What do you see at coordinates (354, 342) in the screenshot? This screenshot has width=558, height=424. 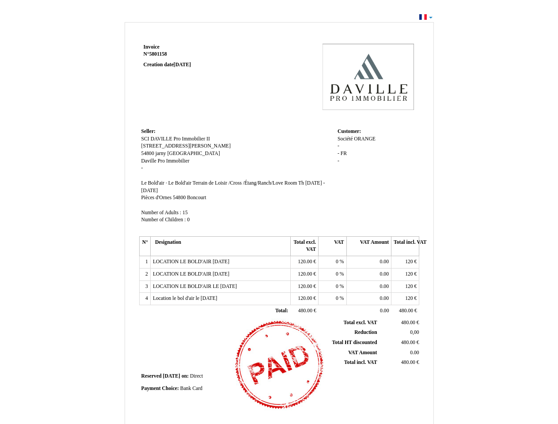 I see `span: Total HT discounted` at bounding box center [354, 342].